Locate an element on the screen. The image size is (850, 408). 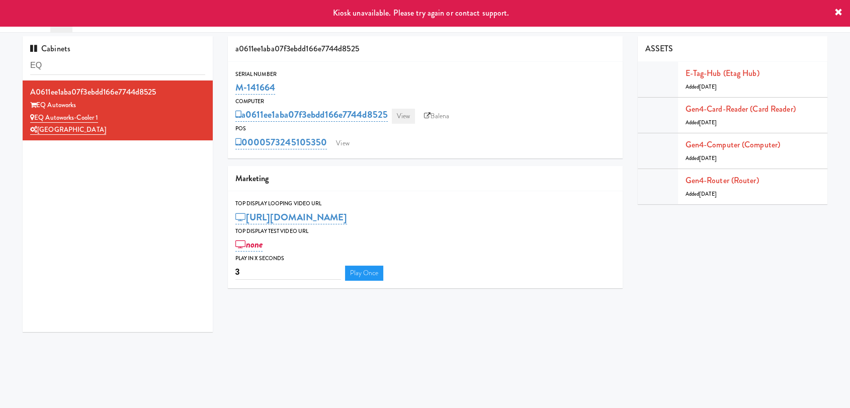
a: 0000573245105350 is located at coordinates (281, 142).